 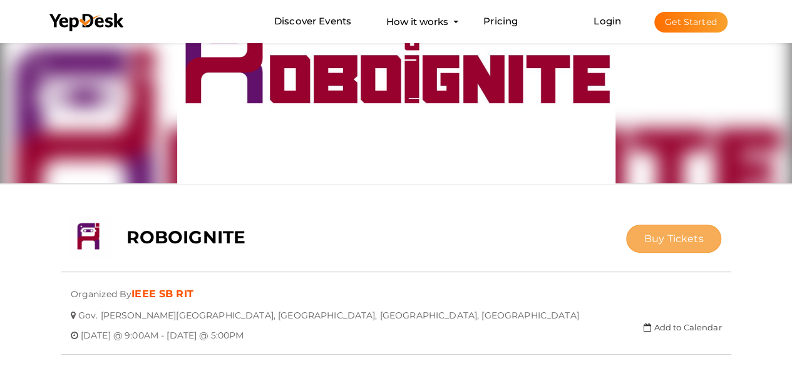 I want to click on button: Get Started, so click(x=691, y=22).